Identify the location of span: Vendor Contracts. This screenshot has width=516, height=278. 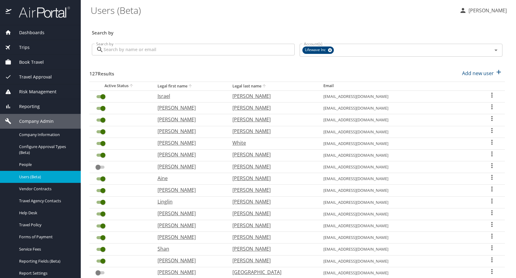
(46, 189).